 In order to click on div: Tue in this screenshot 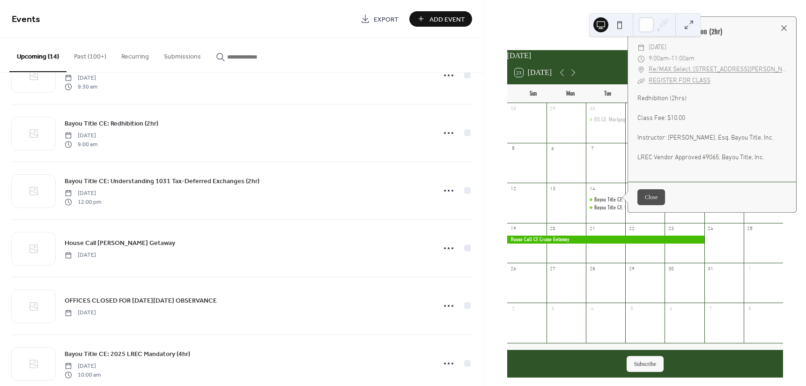, I will do `click(608, 94)`.